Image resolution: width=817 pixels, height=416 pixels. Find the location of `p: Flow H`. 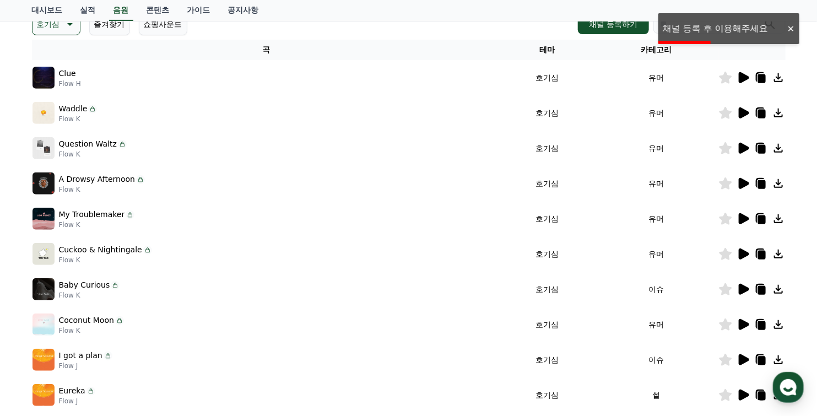

p: Flow H is located at coordinates (70, 84).